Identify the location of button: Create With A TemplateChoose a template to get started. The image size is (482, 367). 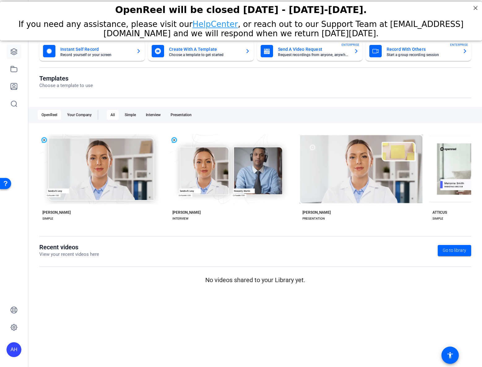
(200, 51).